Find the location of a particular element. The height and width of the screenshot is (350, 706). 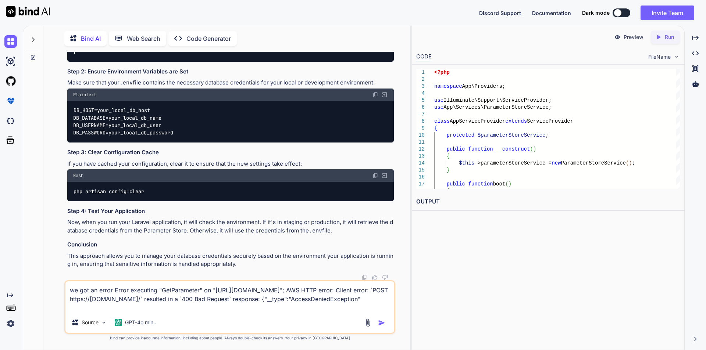

span: class is located at coordinates (442, 121).